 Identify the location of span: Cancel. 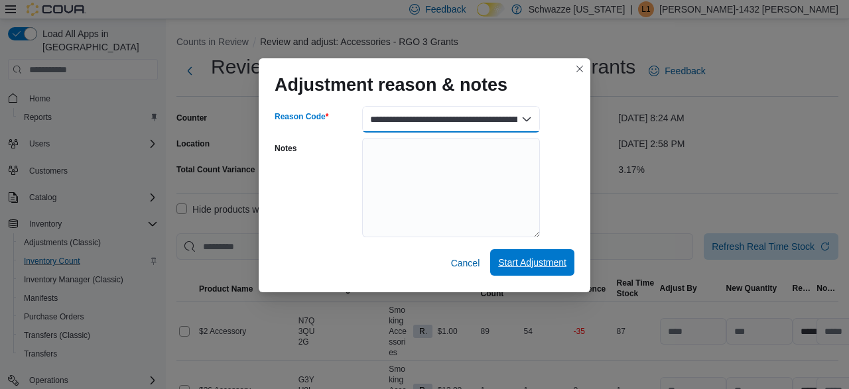
(465, 263).